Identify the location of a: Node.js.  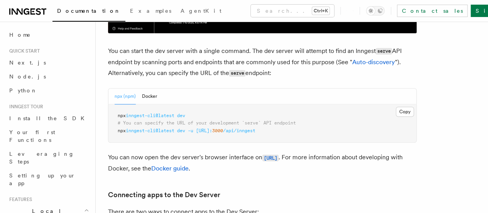
(48, 76).